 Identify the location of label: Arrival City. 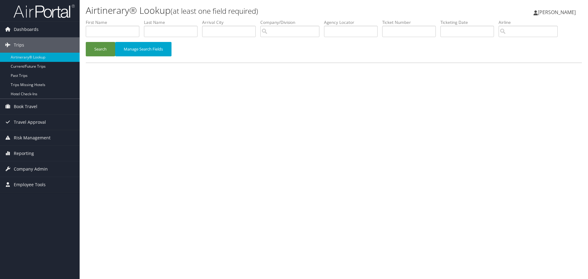
(231, 22).